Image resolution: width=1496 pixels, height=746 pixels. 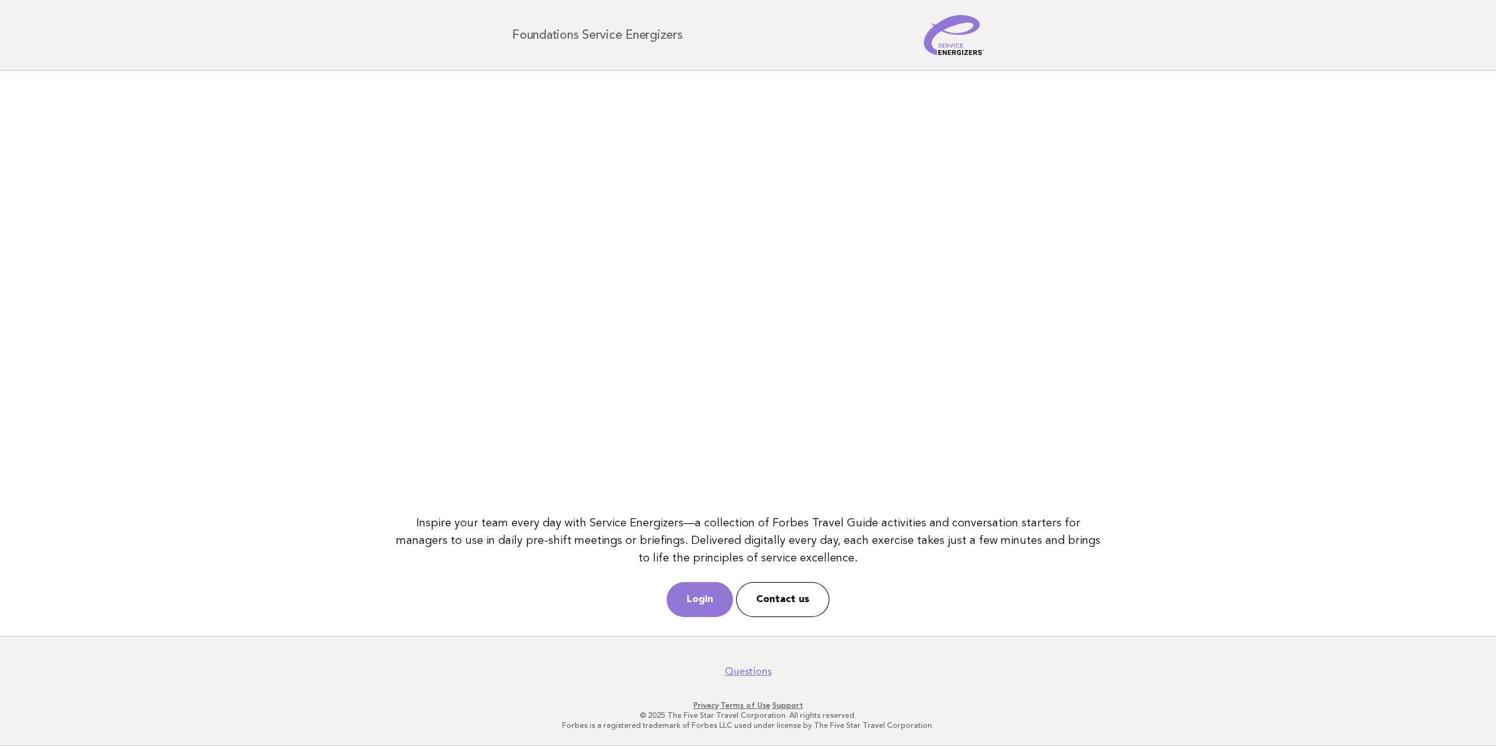 I want to click on a: Login, so click(x=700, y=600).